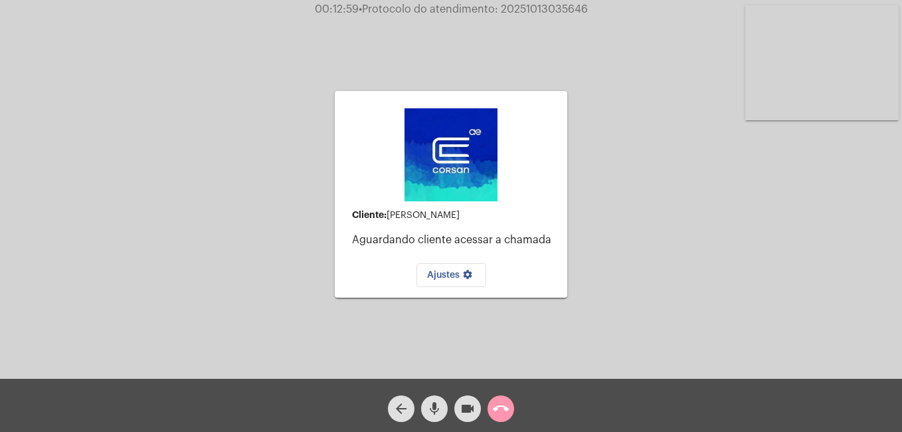  Describe the element at coordinates (468, 408) in the screenshot. I see `mat-icon: videocam` at that location.